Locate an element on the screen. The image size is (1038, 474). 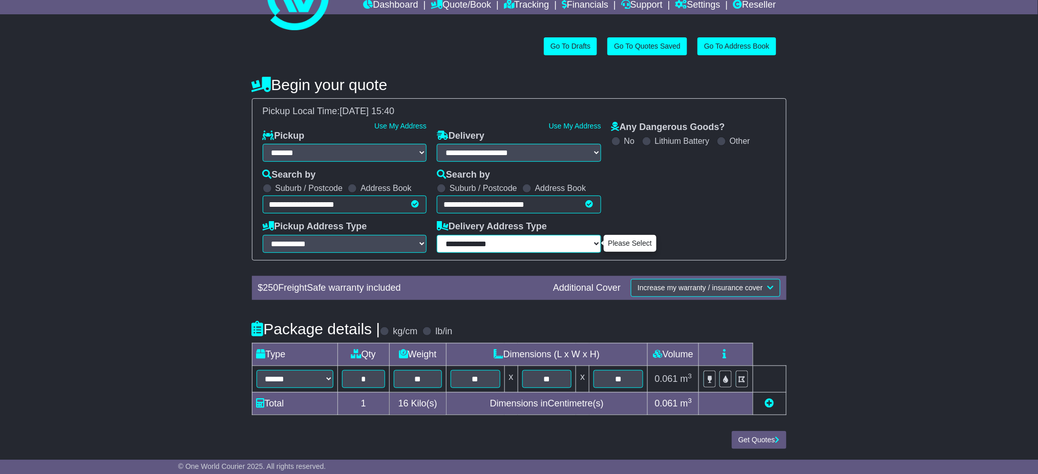
label: kg/cm is located at coordinates (405, 332).